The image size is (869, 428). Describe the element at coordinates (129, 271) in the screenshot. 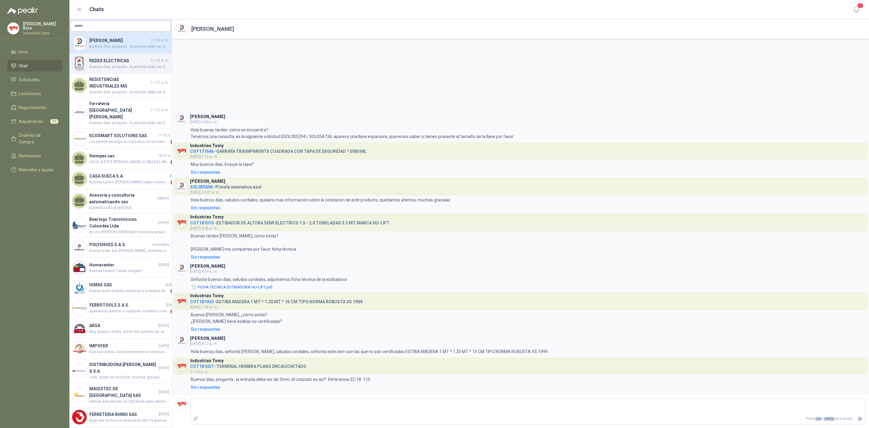

I see `span: Buenas tardes! Tienen imagen?` at that location.